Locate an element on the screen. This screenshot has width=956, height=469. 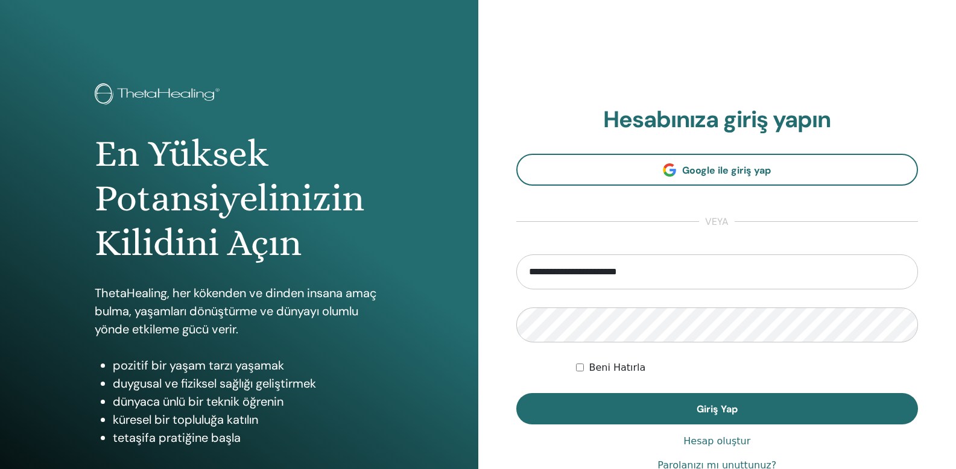
li: tetaşifa pratiğine başla is located at coordinates (248, 438).